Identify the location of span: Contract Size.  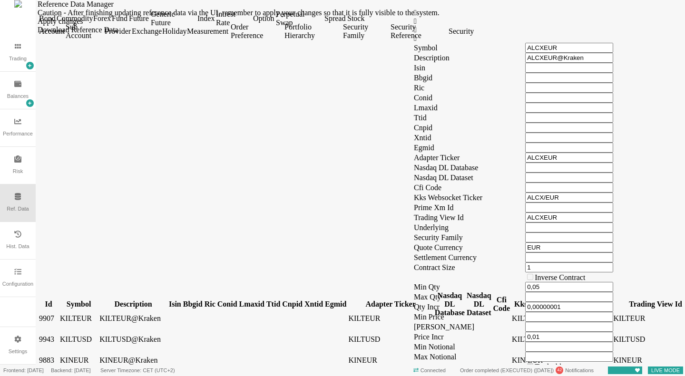
(397, 267).